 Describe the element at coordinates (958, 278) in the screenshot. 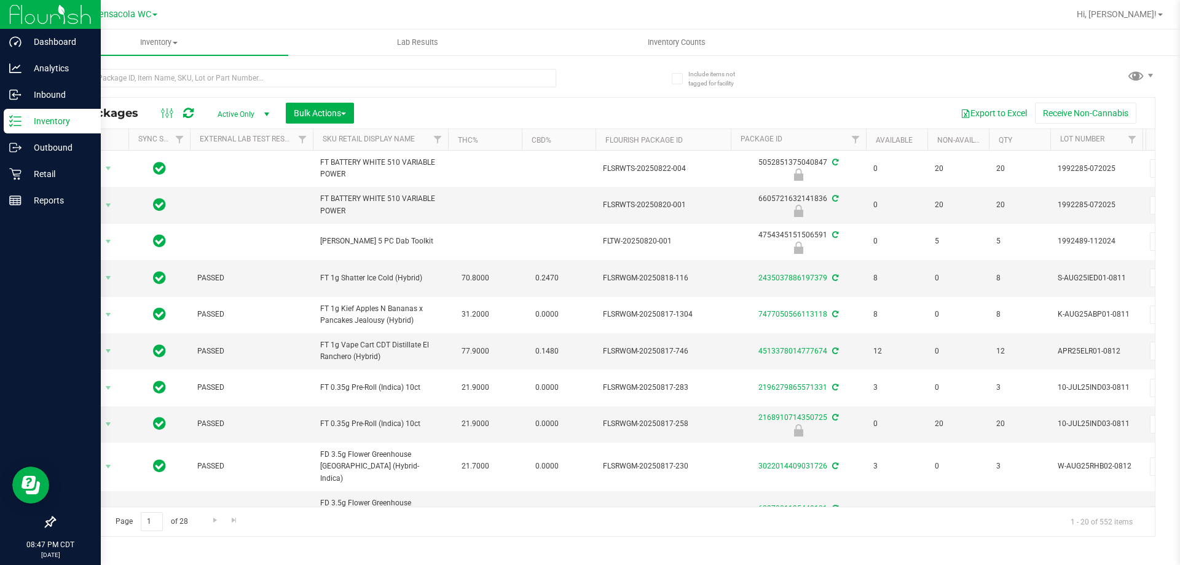

I see `span: 0` at that location.